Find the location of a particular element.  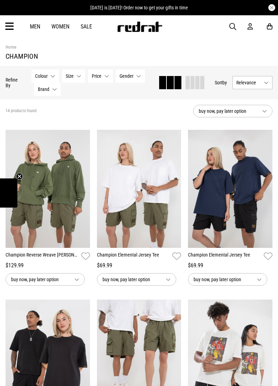

p: Refine By is located at coordinates (13, 83).